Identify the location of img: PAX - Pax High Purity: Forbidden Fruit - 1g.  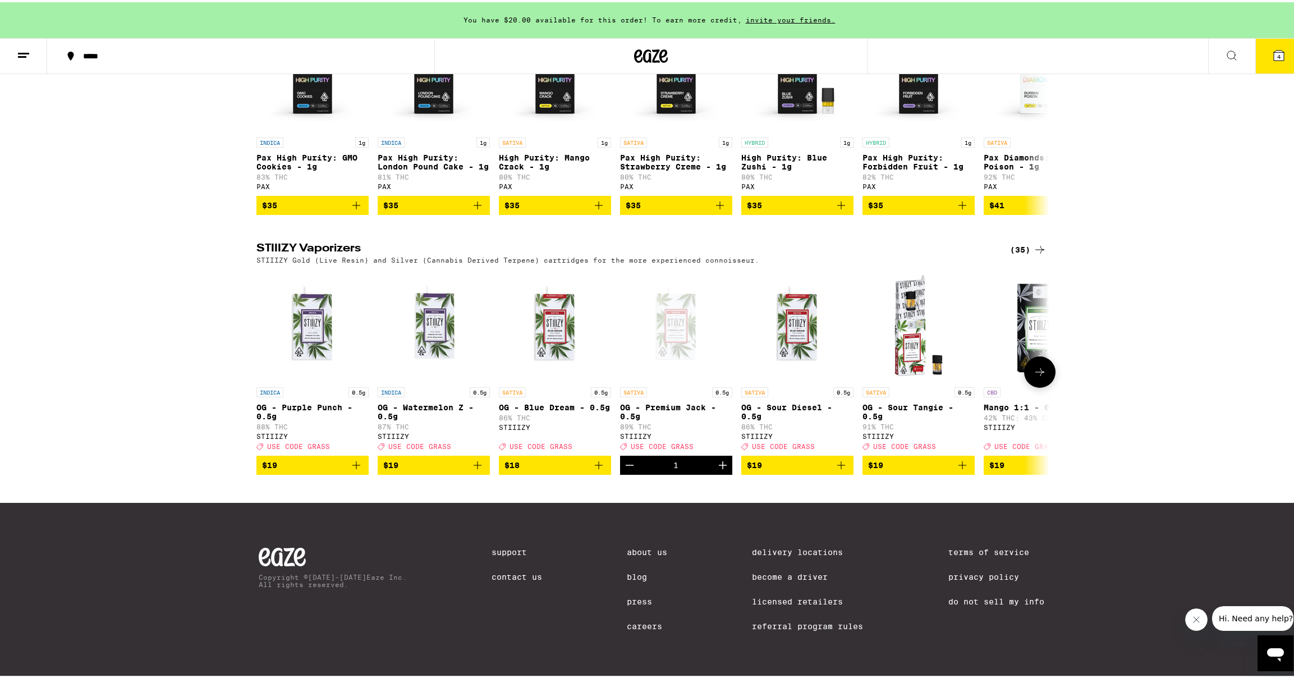
(918, 73).